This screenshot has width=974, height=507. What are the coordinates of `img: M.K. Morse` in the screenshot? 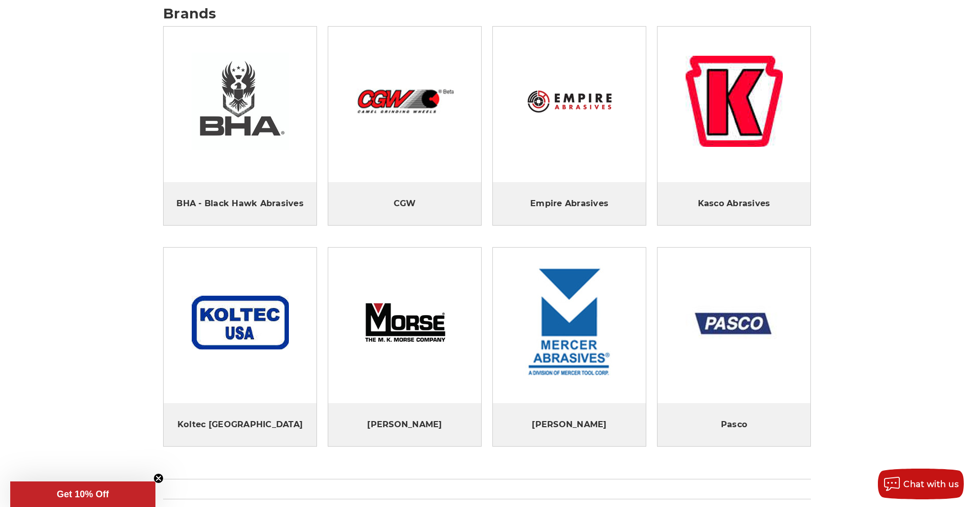 It's located at (405, 322).